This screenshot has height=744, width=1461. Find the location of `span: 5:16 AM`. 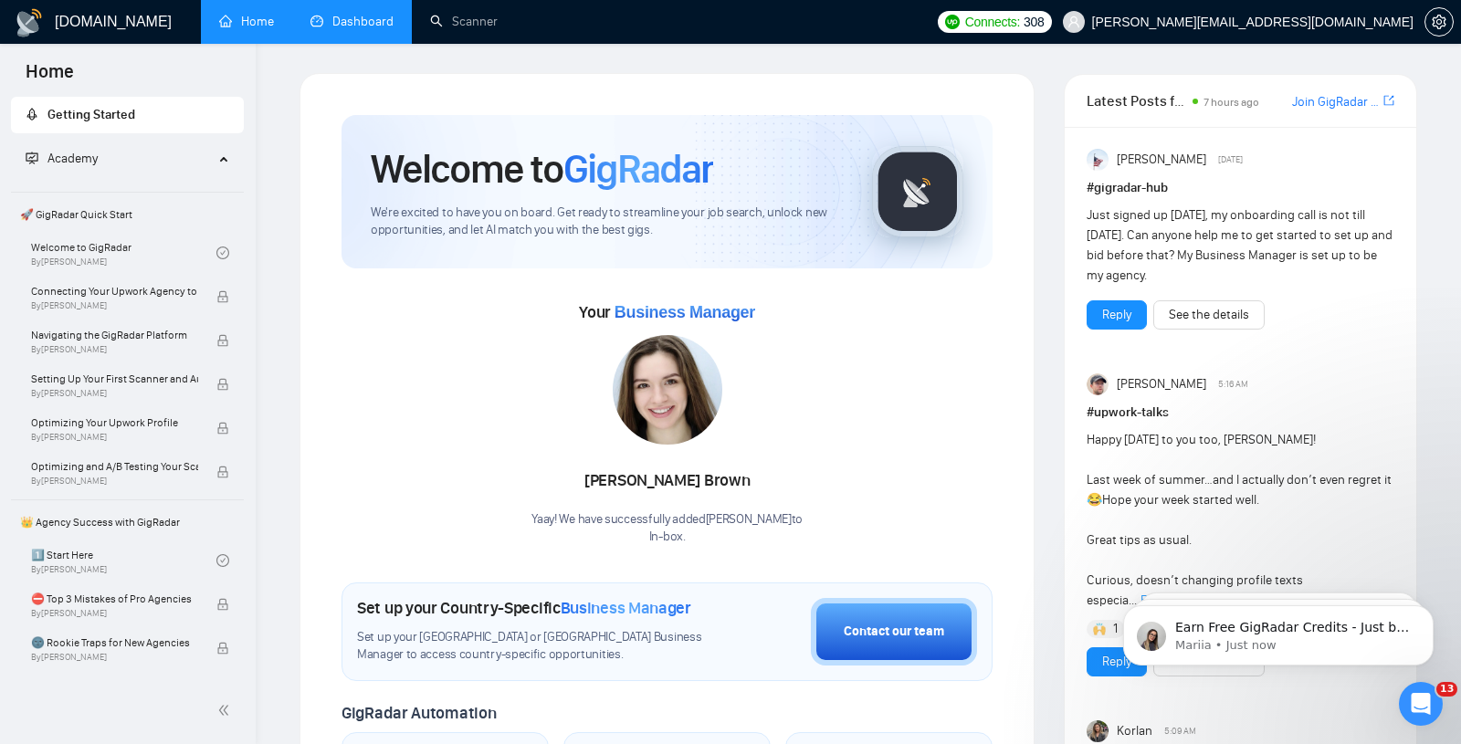

span: 5:16 AM is located at coordinates (1233, 384).